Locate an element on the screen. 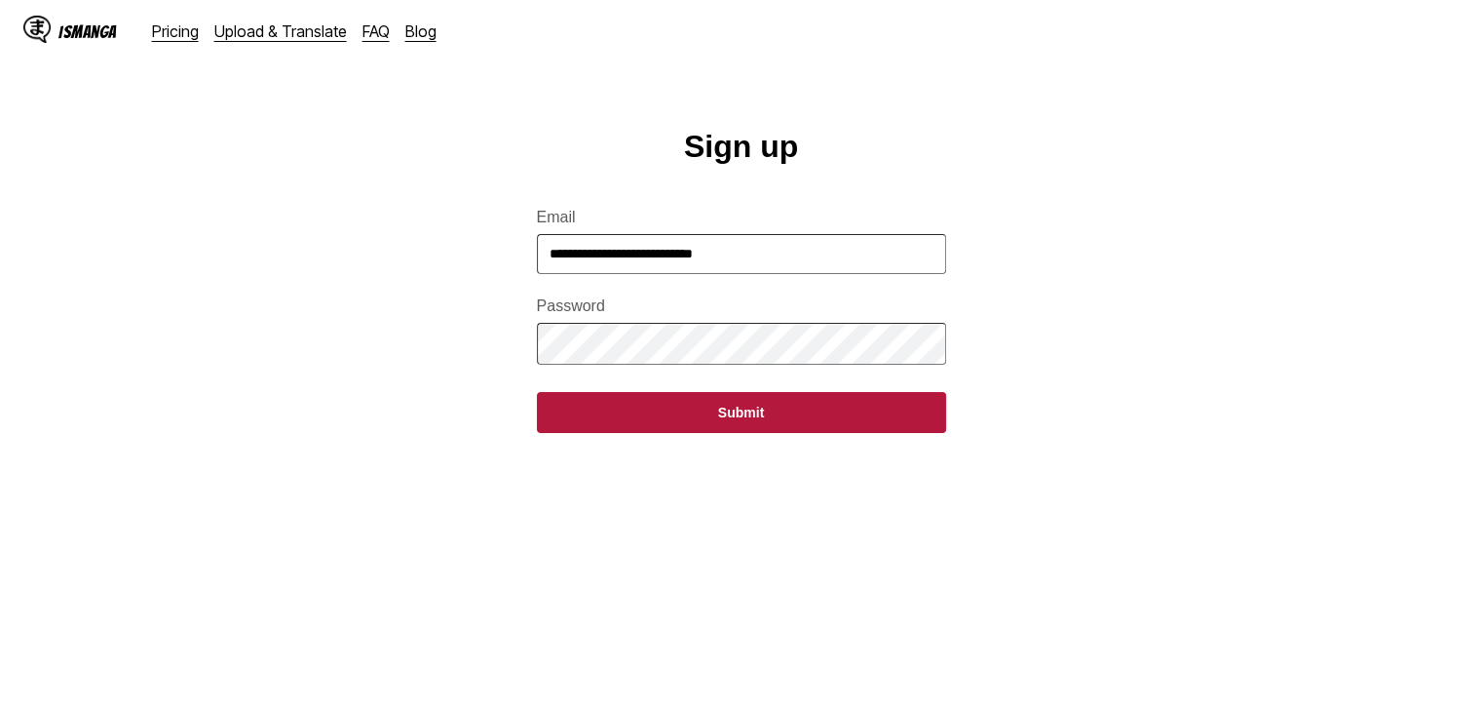  label: Email is located at coordinates (742, 217).